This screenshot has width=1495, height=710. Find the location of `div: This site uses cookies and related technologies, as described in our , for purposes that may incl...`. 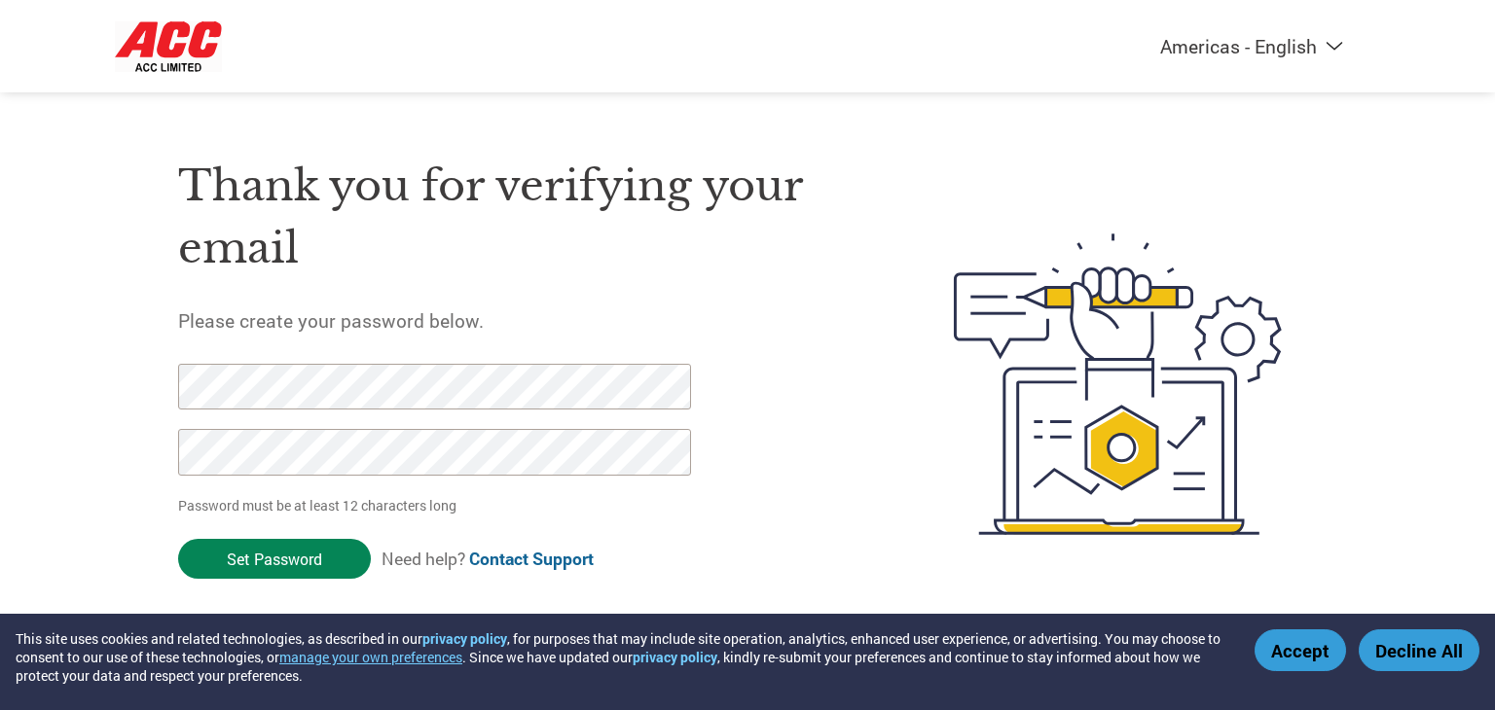

div: This site uses cookies and related technologies, as described in our , for purposes that may incl... is located at coordinates (621, 657).